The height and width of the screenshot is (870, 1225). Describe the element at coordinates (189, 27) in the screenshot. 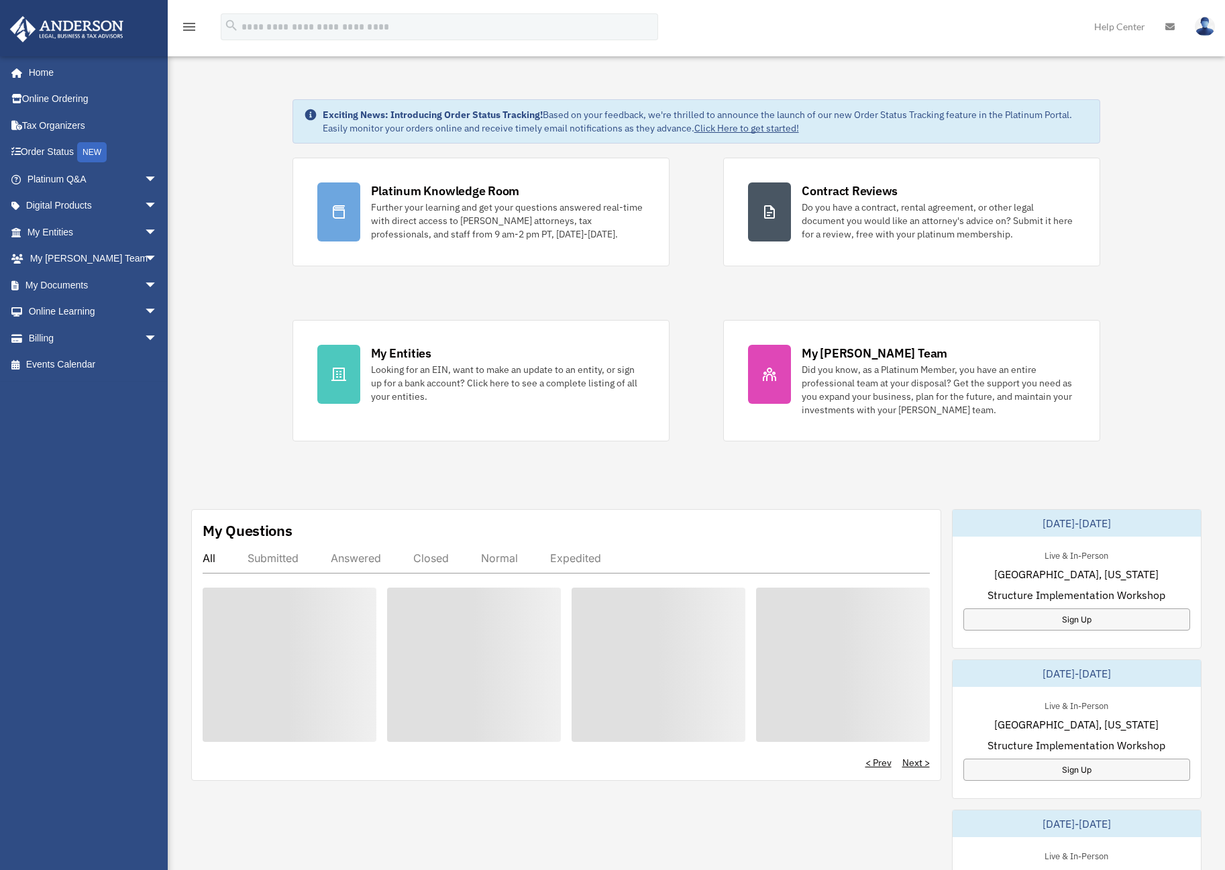

I see `i: menu` at that location.